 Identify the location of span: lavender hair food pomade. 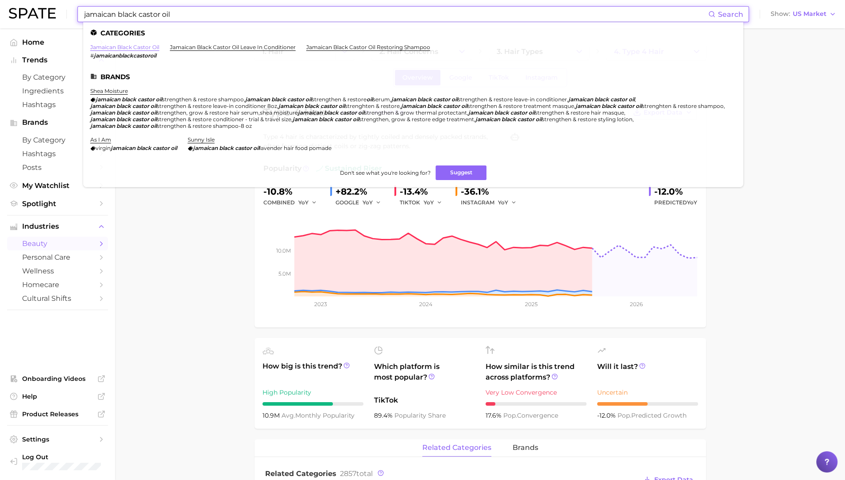
(295, 148).